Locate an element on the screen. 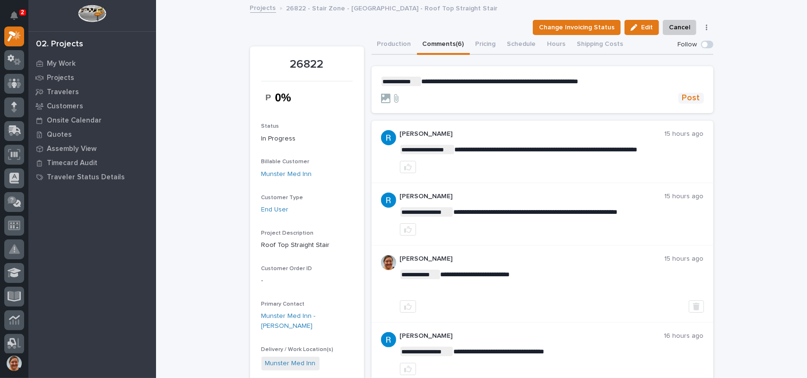  a: Timecard Audit is located at coordinates (92, 163).